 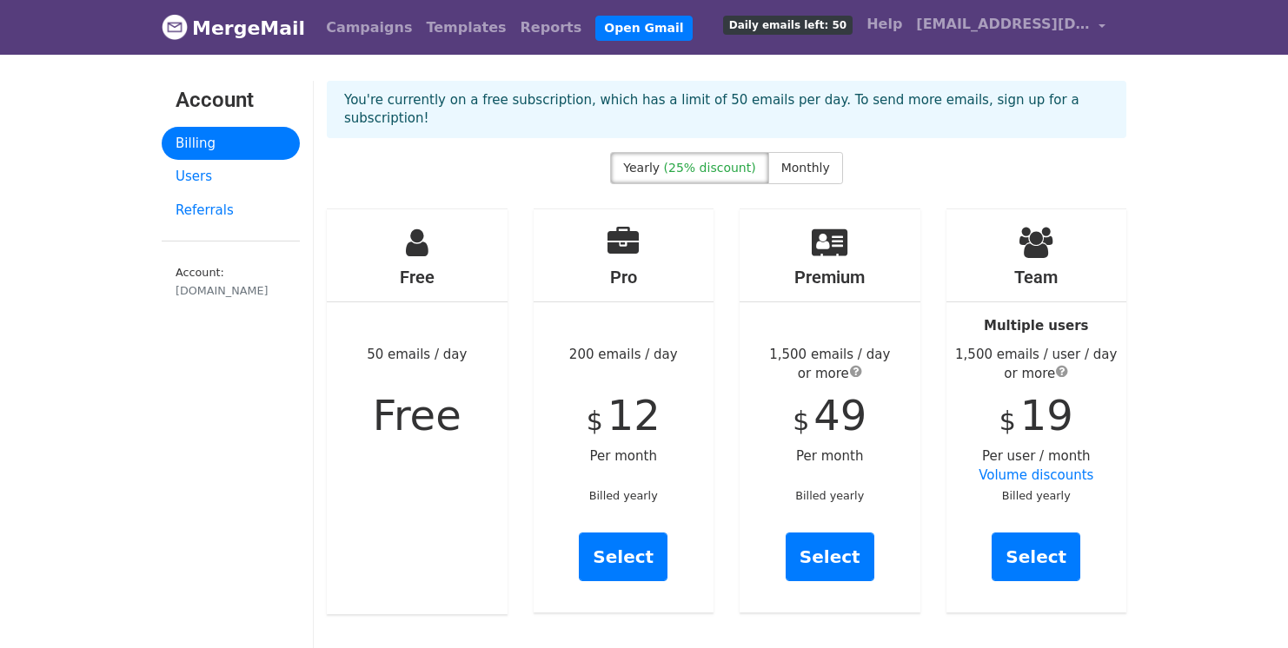 I want to click on h3: Account, so click(x=230, y=100).